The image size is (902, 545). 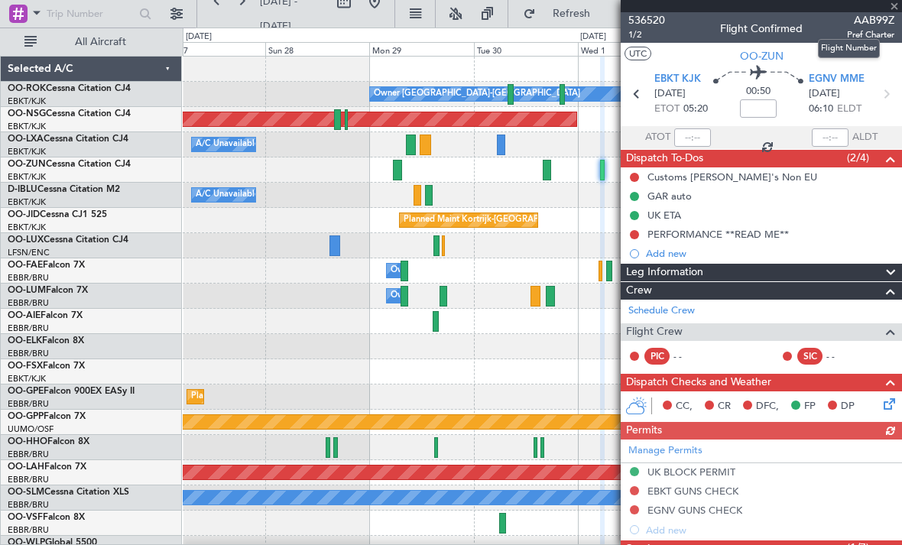 I want to click on div: Flight Number, so click(x=849, y=48).